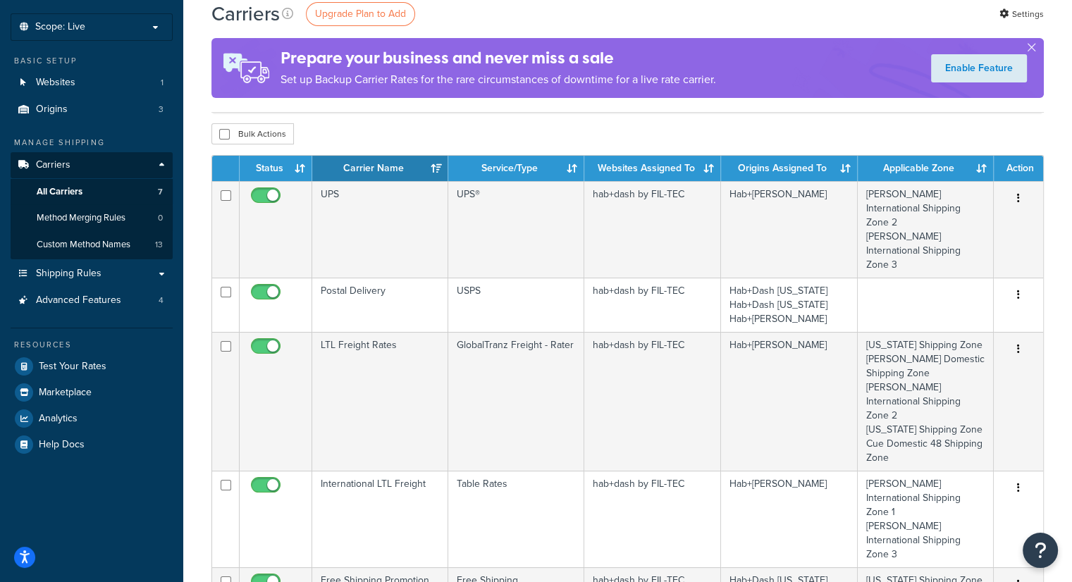 The image size is (1072, 582). What do you see at coordinates (161, 300) in the screenshot?
I see `span: 4` at bounding box center [161, 300].